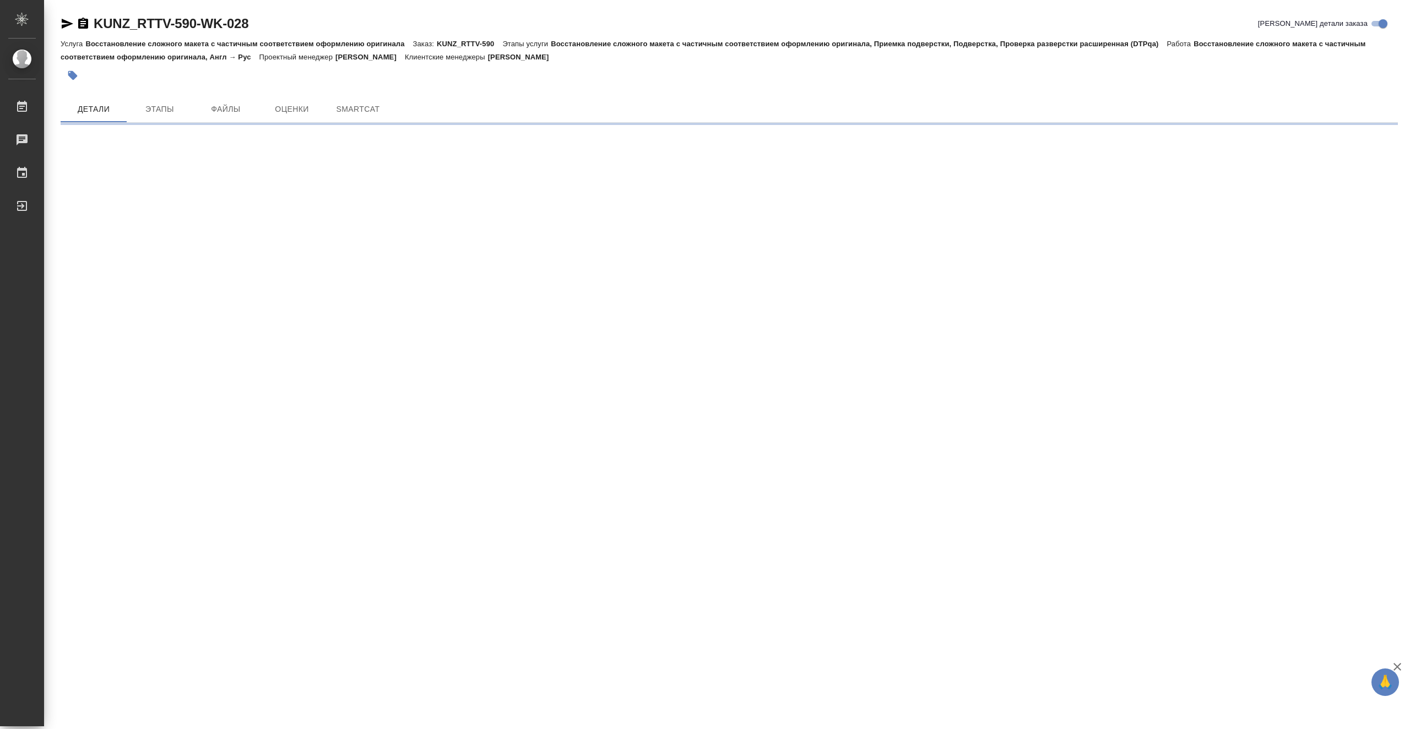 Image resolution: width=1410 pixels, height=729 pixels. I want to click on p: Работа, so click(1181, 44).